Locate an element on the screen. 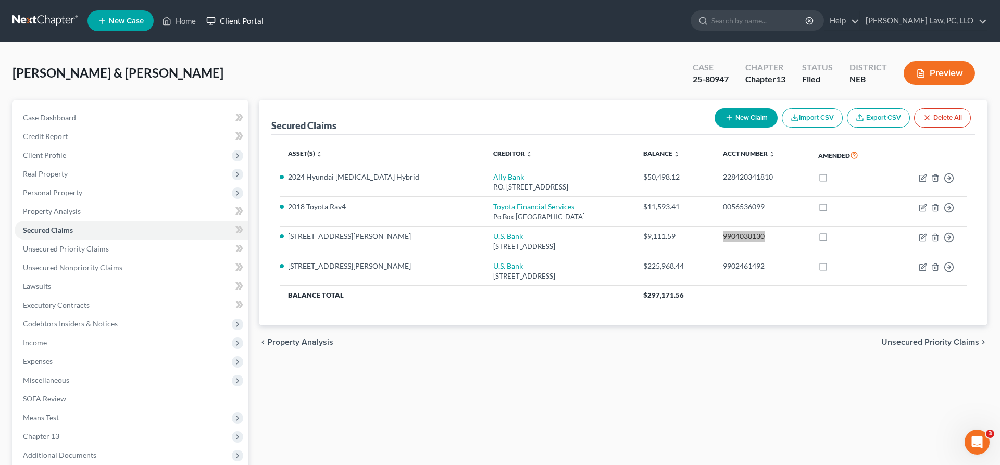 Image resolution: width=1000 pixels, height=465 pixels. a: Credit Report is located at coordinates (131, 136).